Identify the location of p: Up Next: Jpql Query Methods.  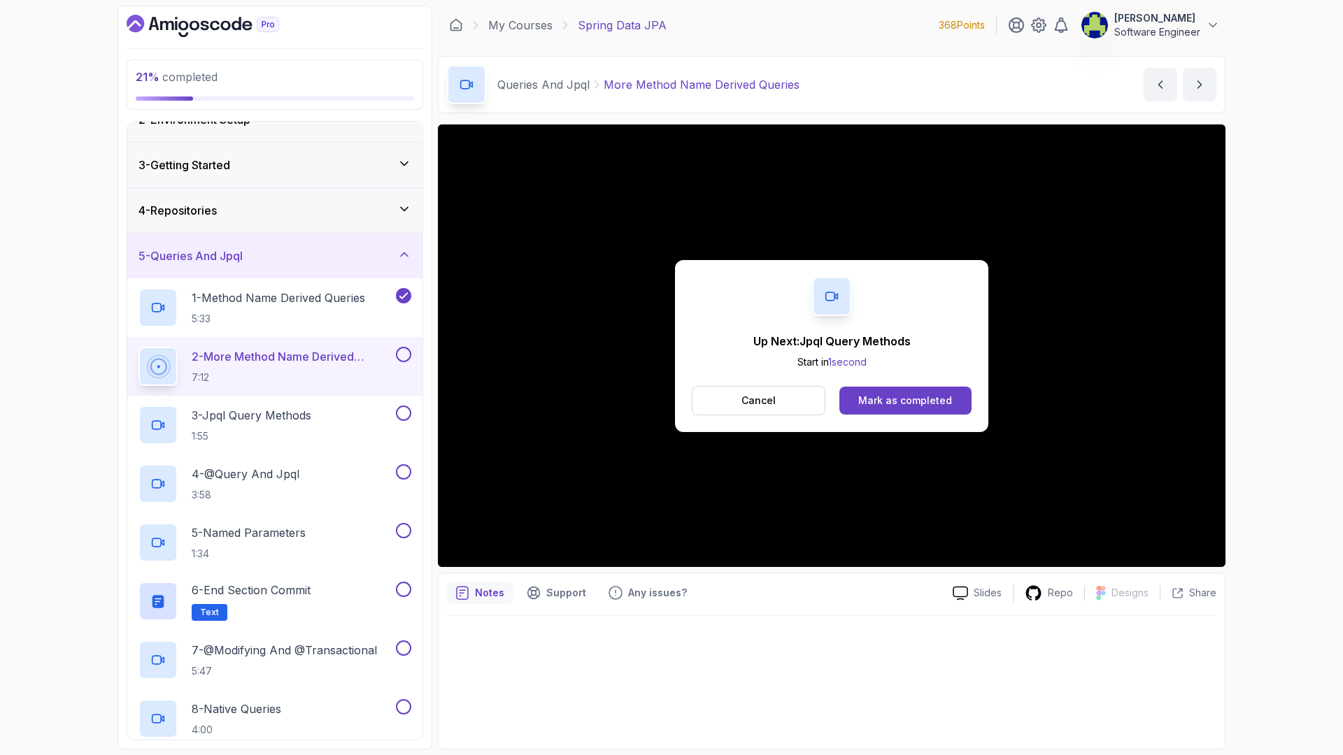
(832, 341).